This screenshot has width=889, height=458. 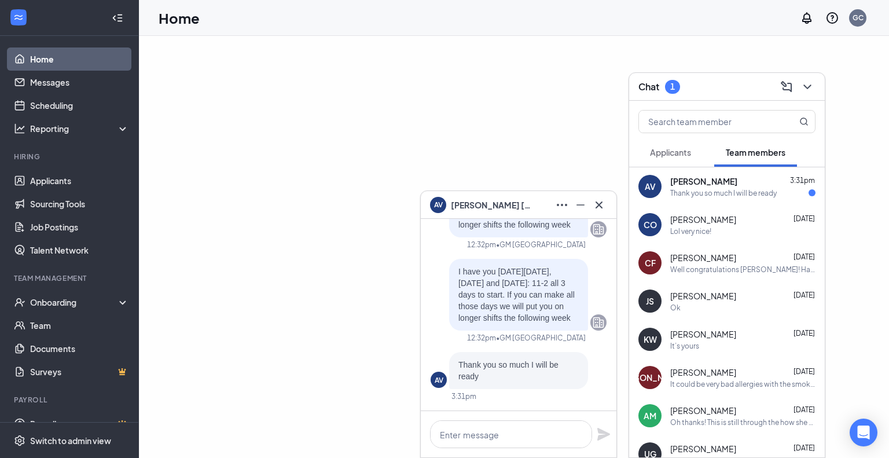 What do you see at coordinates (807, 87) in the screenshot?
I see `button: ChevronDown` at bounding box center [807, 87].